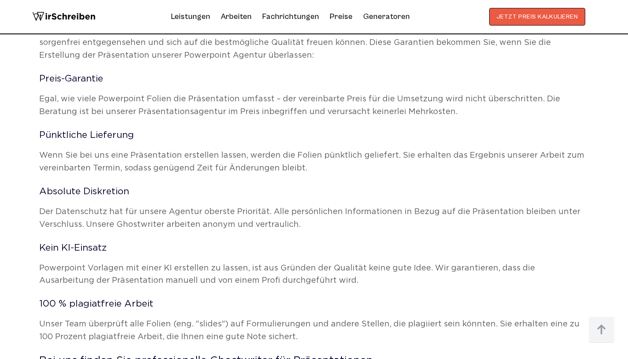 The image size is (628, 359). What do you see at coordinates (314, 219) in the screenshot?
I see `p: Der Datenschutz hat für unsere Agentur oberste Priorität. Alle persönlichen Informationen in Bezu...` at bounding box center [314, 219].